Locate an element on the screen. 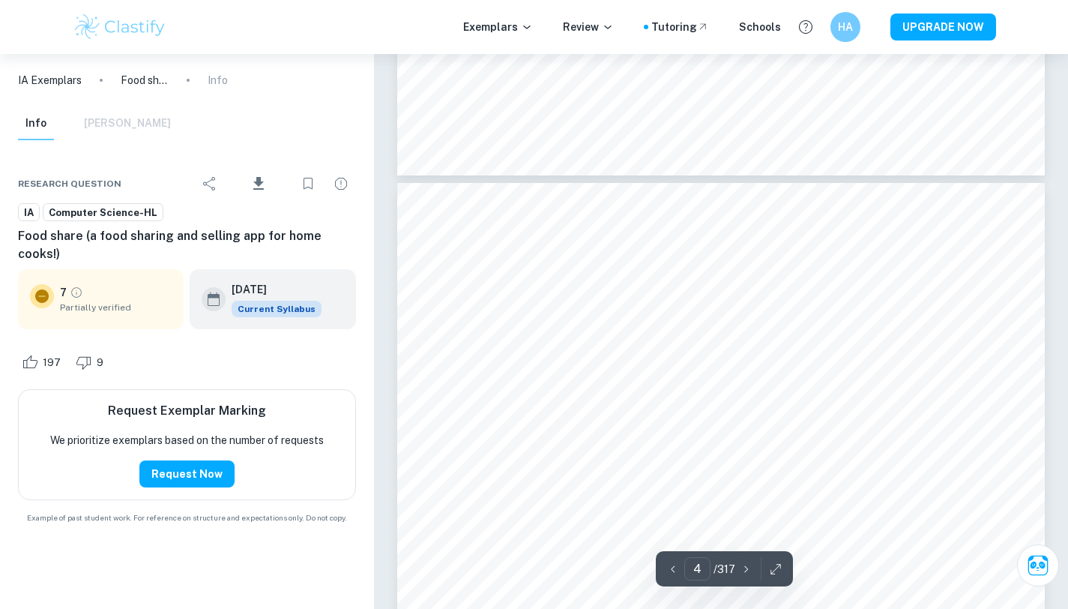 The image size is (1068, 609). button: Help and Feedback is located at coordinates (806, 27).